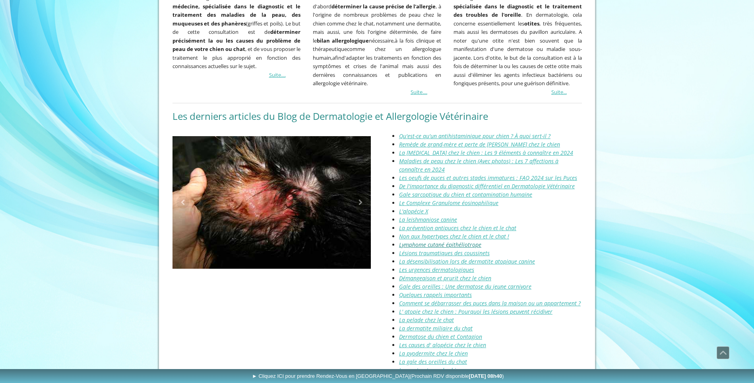 This screenshot has height=383, width=754. What do you see at coordinates (377, 53) in the screenshot?
I see `span: comme chez un allergologue humain,` at bounding box center [377, 53].